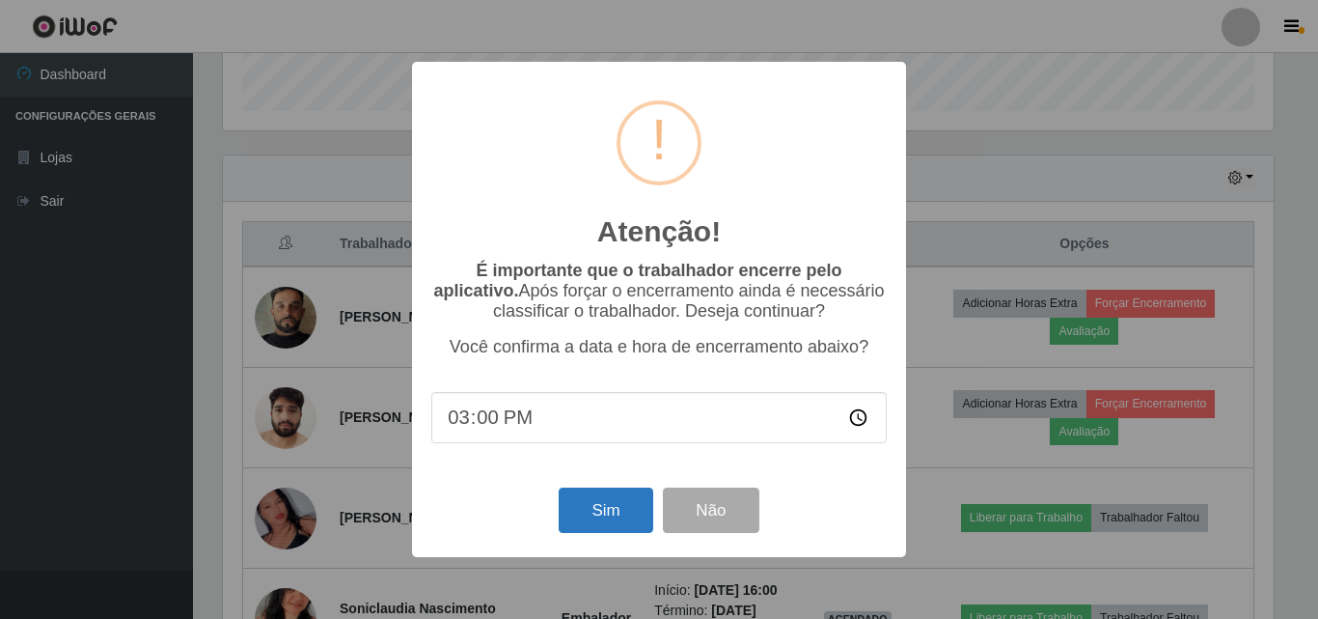  What do you see at coordinates (605, 510) in the screenshot?
I see `button: Sim` at bounding box center [605, 510].